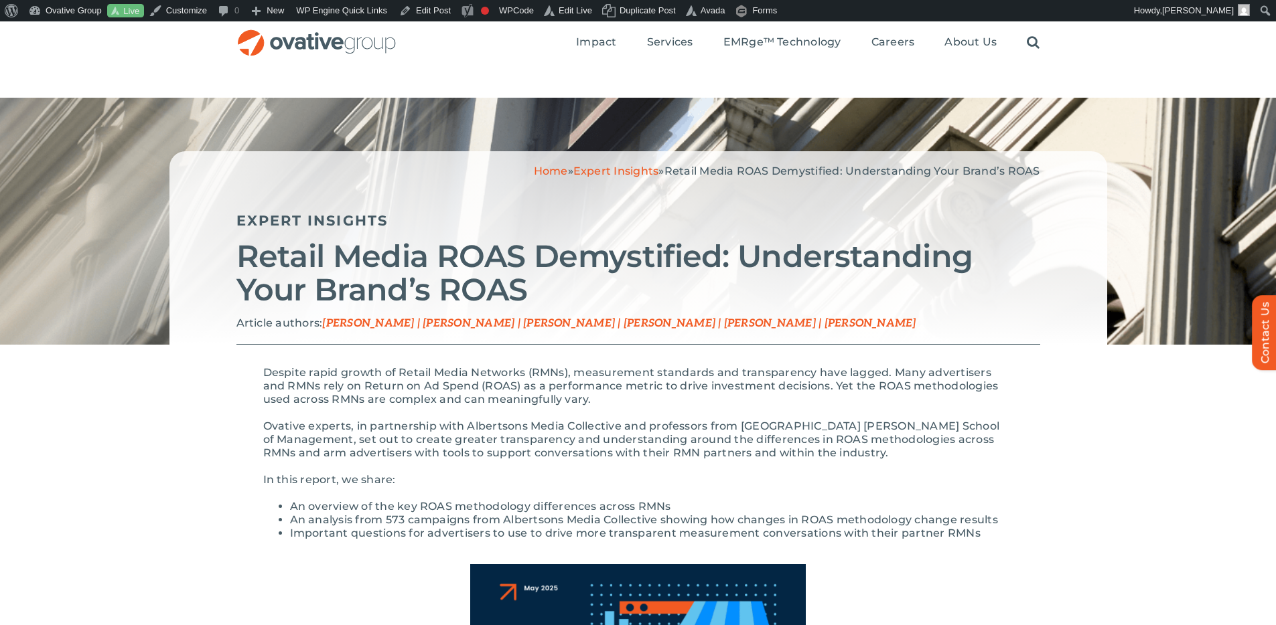  Describe the element at coordinates (852, 171) in the screenshot. I see `span: Retail Media ROAS Demystified: Understanding Your Brand’s ROAS` at that location.